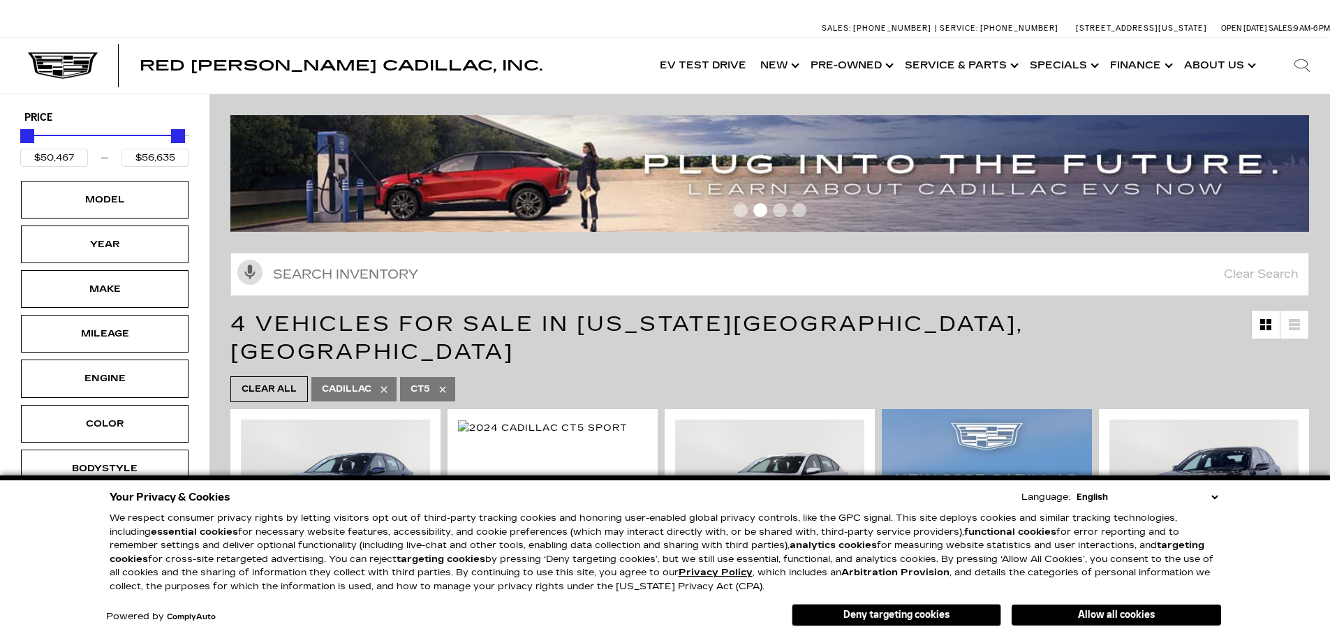 Image resolution: width=1330 pixels, height=636 pixels. What do you see at coordinates (63, 66) in the screenshot?
I see `img: Cadillac Dark Logo with Cadillac White Text` at bounding box center [63, 66].